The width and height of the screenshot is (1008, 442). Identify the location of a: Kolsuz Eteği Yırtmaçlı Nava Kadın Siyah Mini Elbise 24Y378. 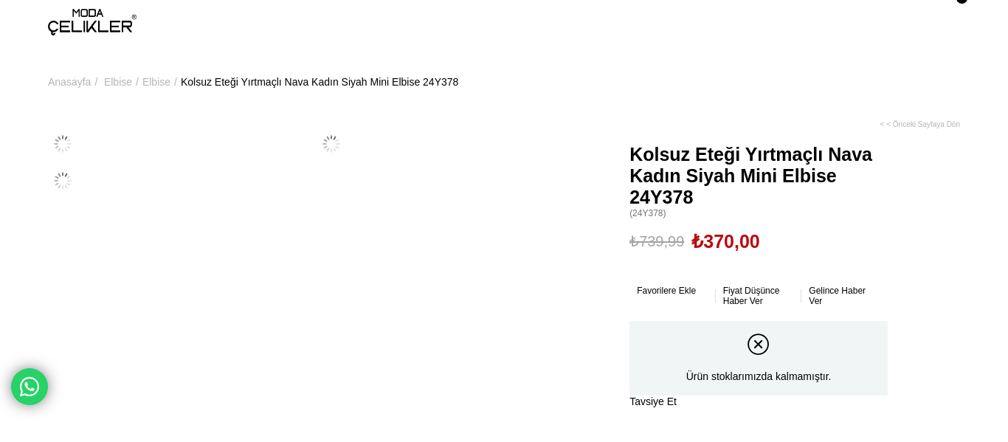
(320, 82).